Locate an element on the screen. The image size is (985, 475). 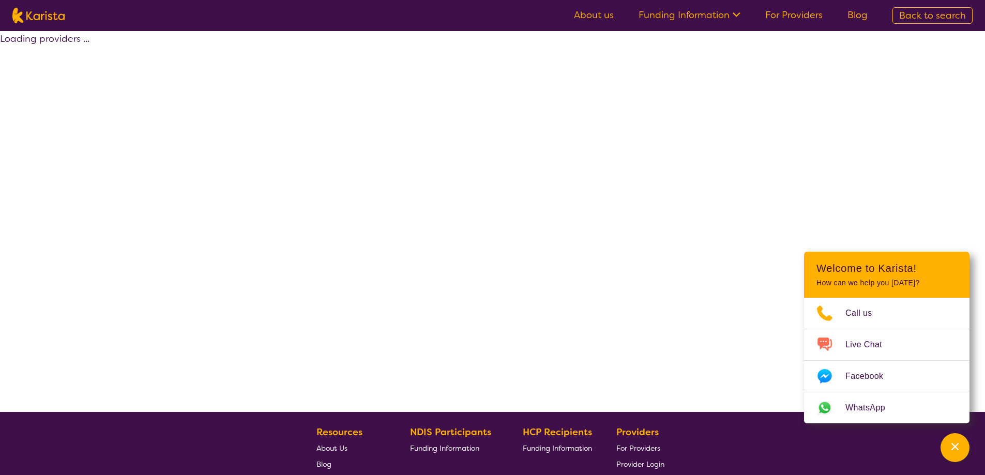
a: About Us is located at coordinates (351, 448).